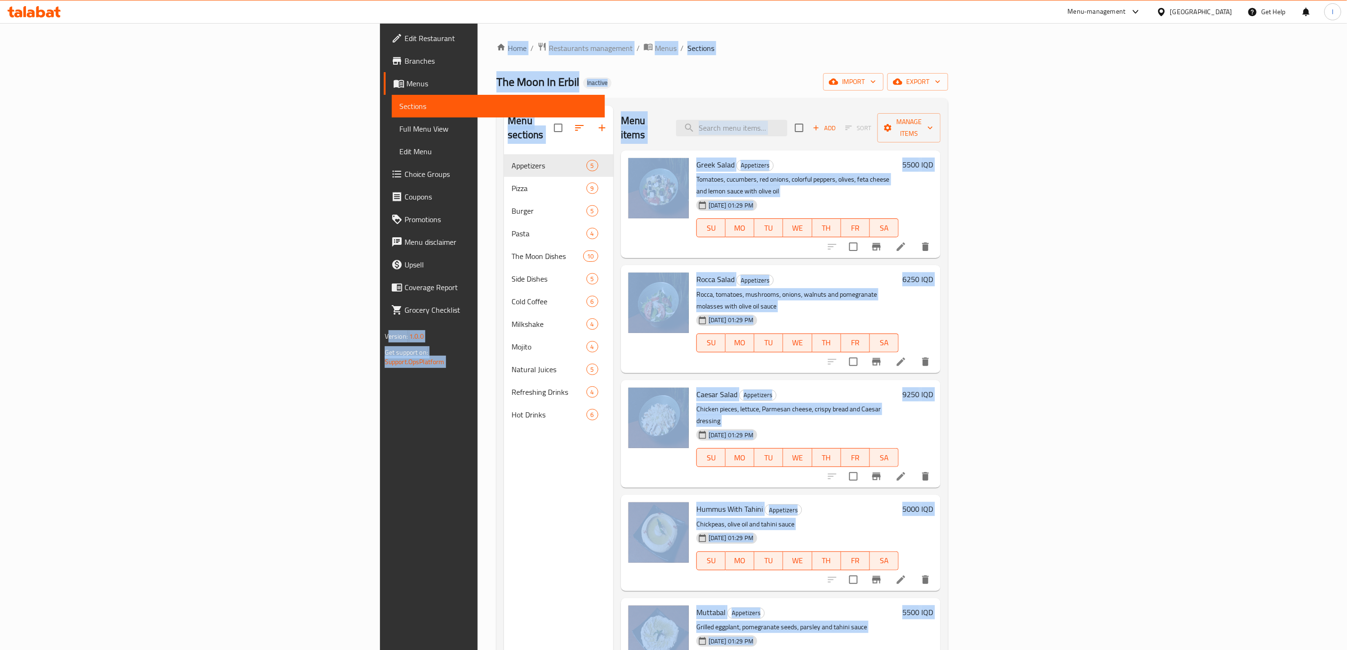 The image size is (1347, 650). What do you see at coordinates (558, 165) in the screenshot?
I see `div: Appetizers5` at bounding box center [558, 165].